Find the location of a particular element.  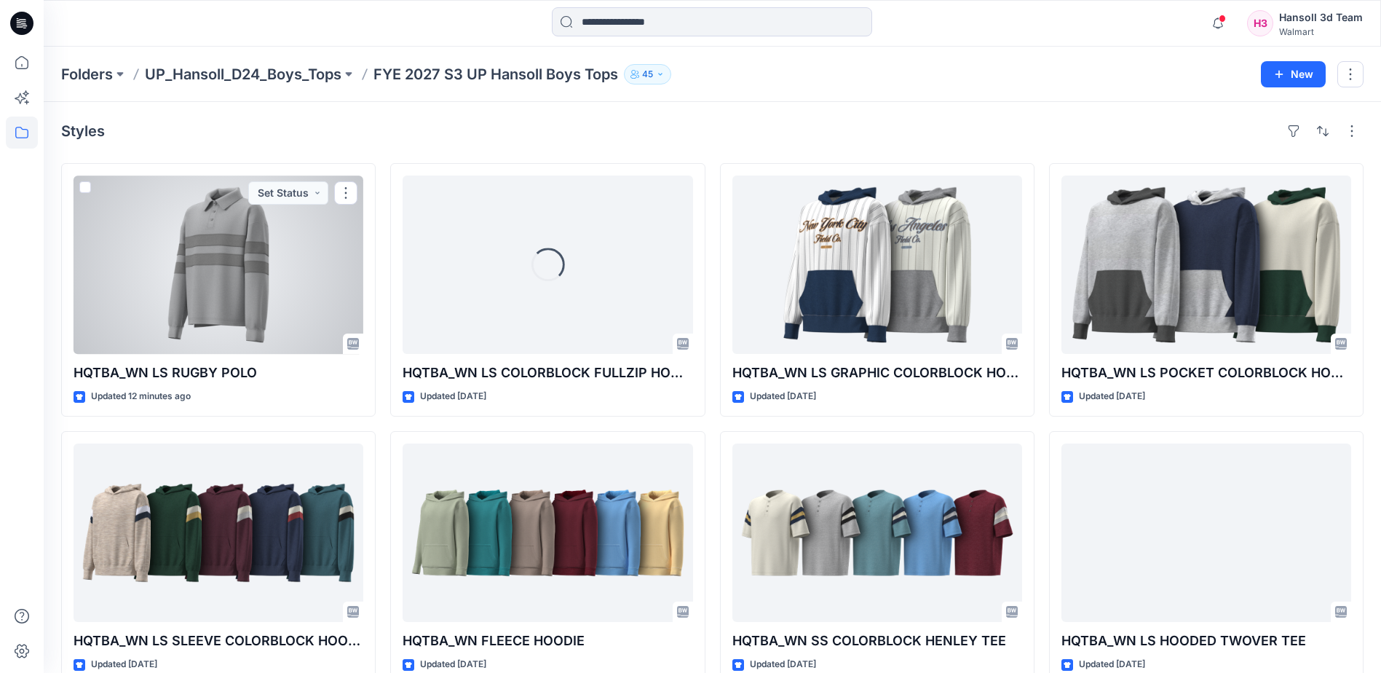

button: 45 is located at coordinates (647, 74).